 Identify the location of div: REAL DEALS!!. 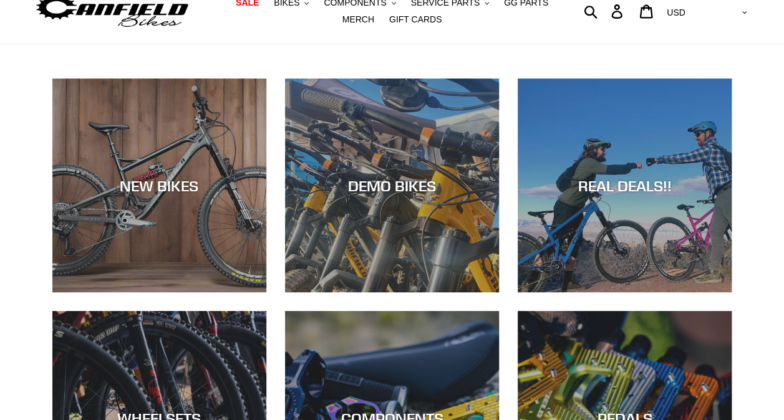
(624, 185).